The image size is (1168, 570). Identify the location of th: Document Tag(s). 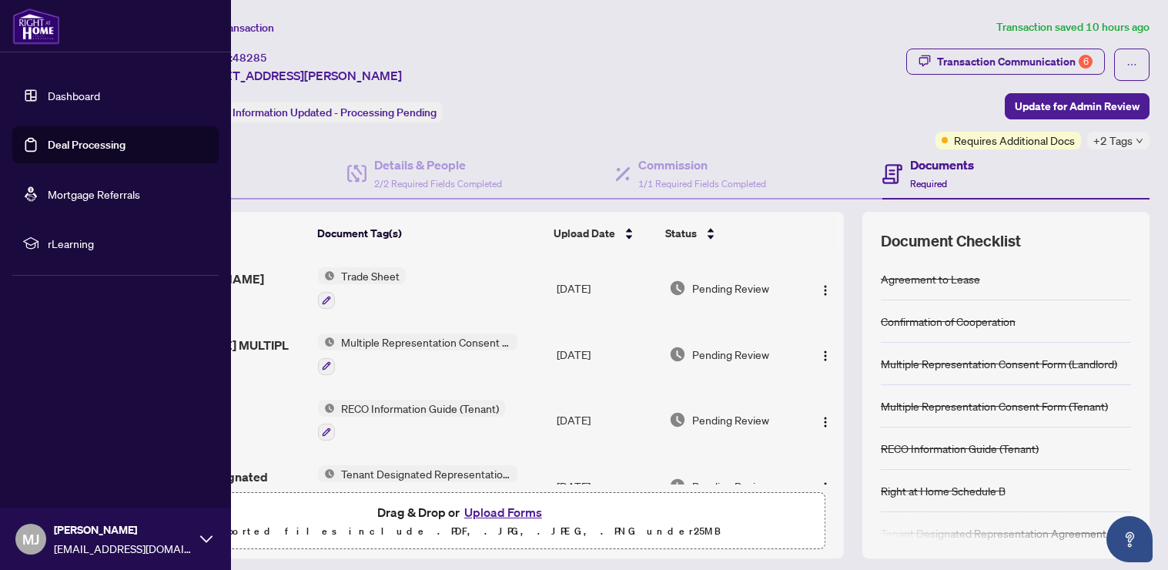
(429, 233).